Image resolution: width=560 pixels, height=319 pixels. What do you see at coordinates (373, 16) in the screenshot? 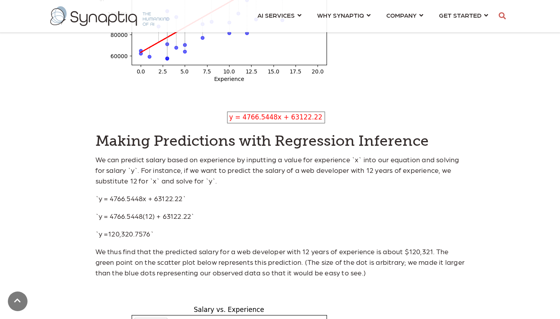
I see `nav: menu` at bounding box center [373, 16].